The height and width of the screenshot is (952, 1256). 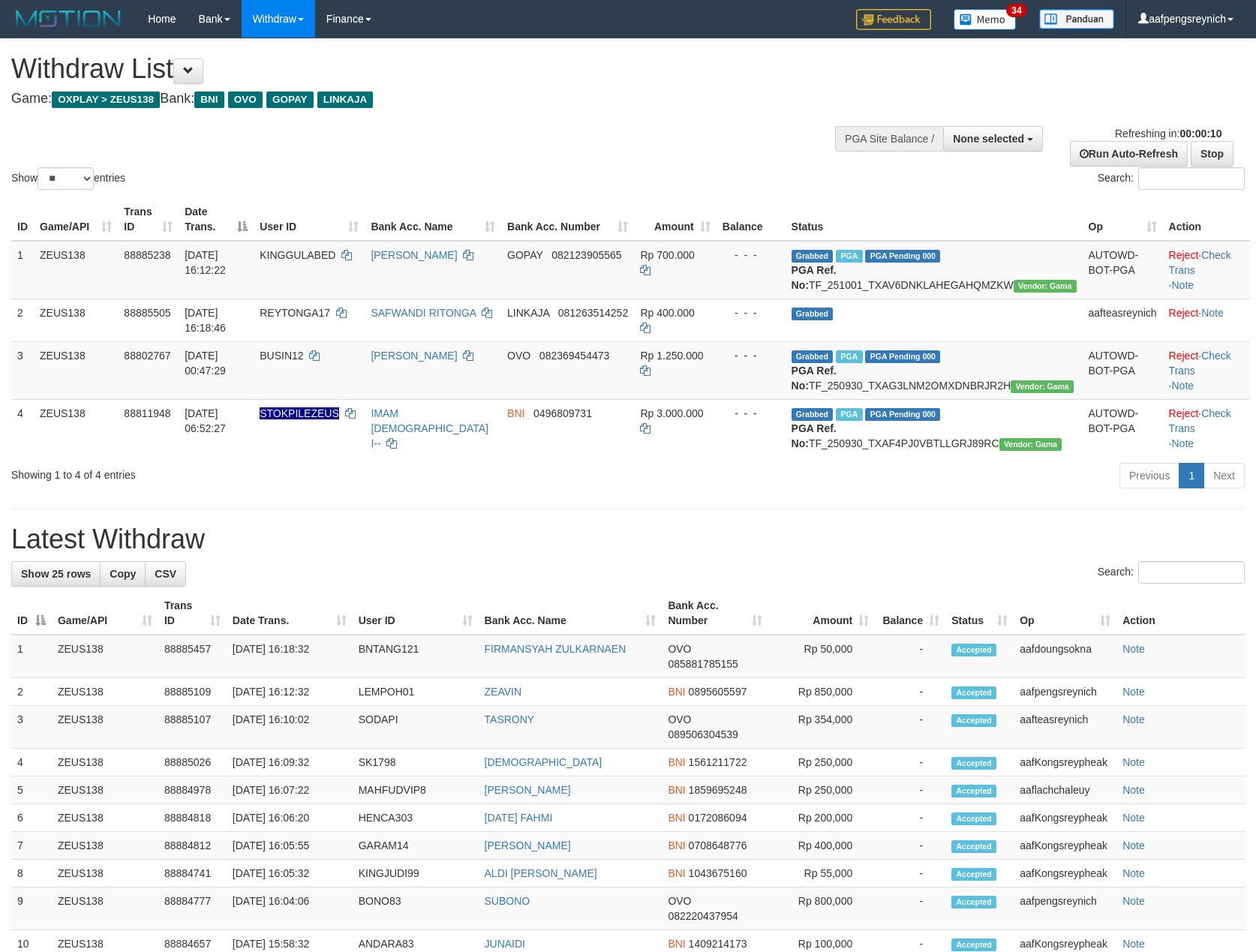 I want to click on td: 9, so click(x=32, y=908).